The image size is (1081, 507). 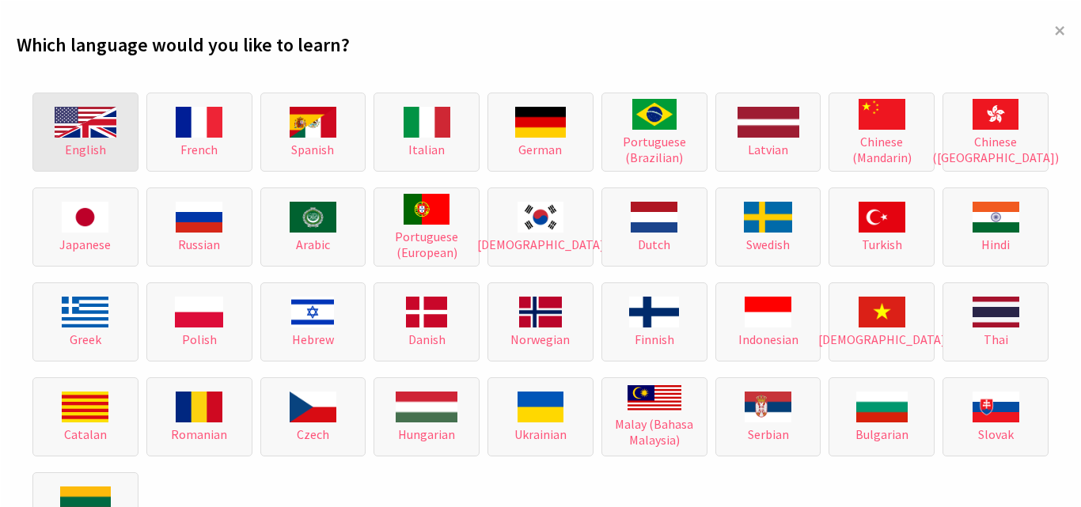 What do you see at coordinates (427, 122) in the screenshot?
I see `img: Italian` at bounding box center [427, 122].